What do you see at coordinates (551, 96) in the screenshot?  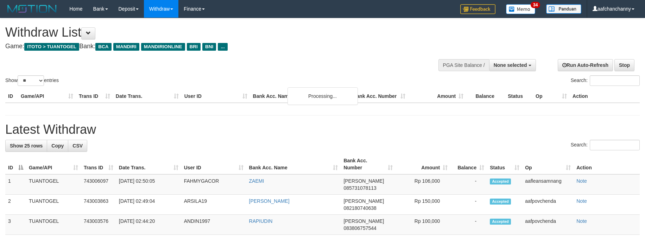 I see `th: Op` at bounding box center [551, 96].